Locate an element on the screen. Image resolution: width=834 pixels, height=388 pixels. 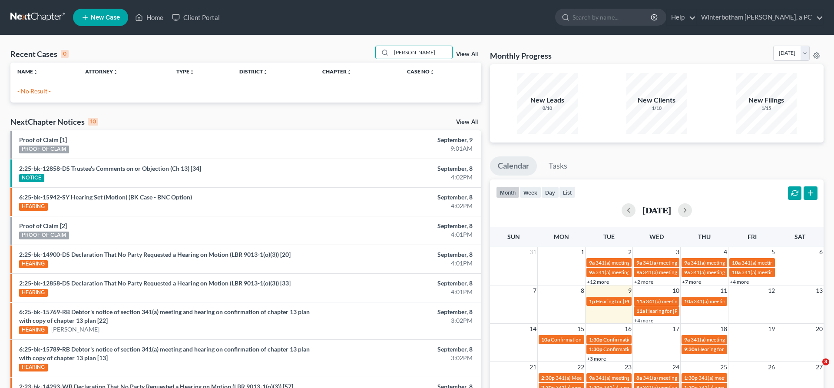
div: 10 is located at coordinates (93, 122).